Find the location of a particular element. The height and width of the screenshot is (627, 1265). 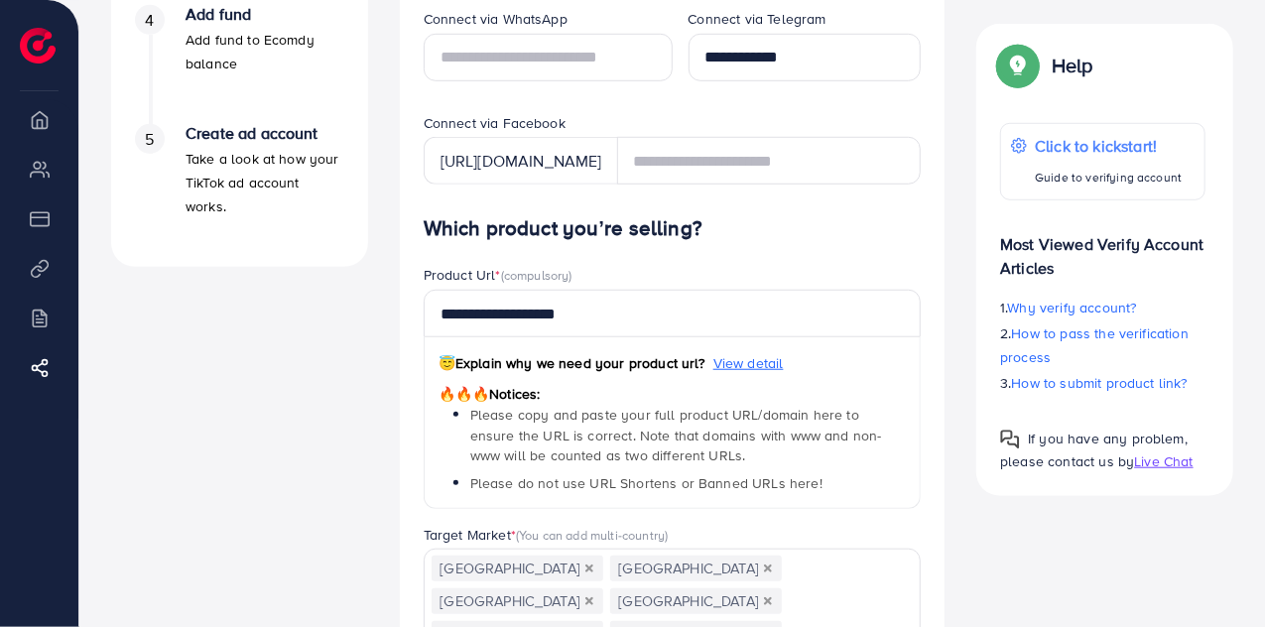

a: logo is located at coordinates (38, 46).